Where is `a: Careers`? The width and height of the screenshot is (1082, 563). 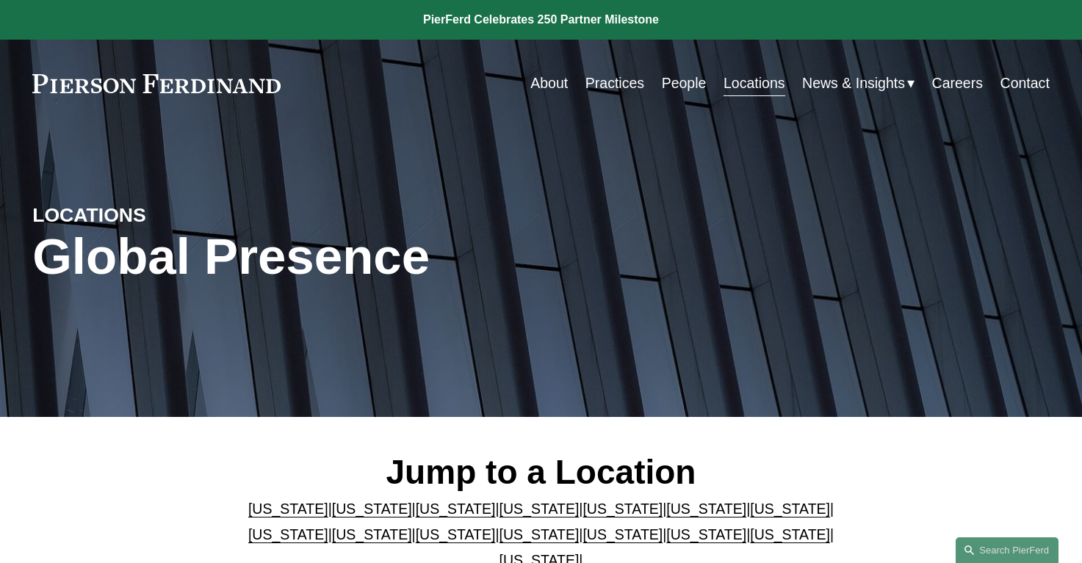
a: Careers is located at coordinates (957, 83).